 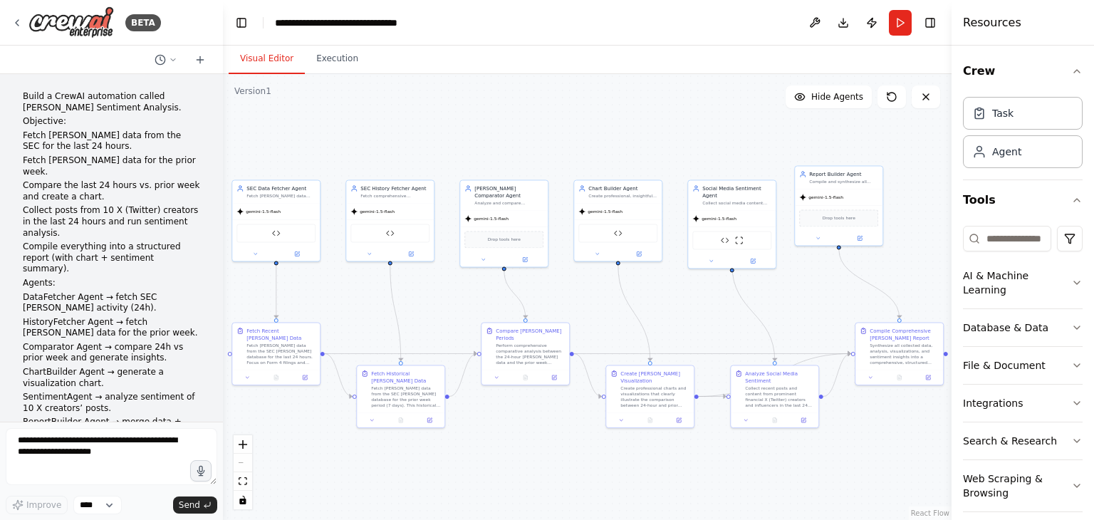 What do you see at coordinates (1022, 365) in the screenshot?
I see `button: File & Document` at bounding box center [1022, 365].